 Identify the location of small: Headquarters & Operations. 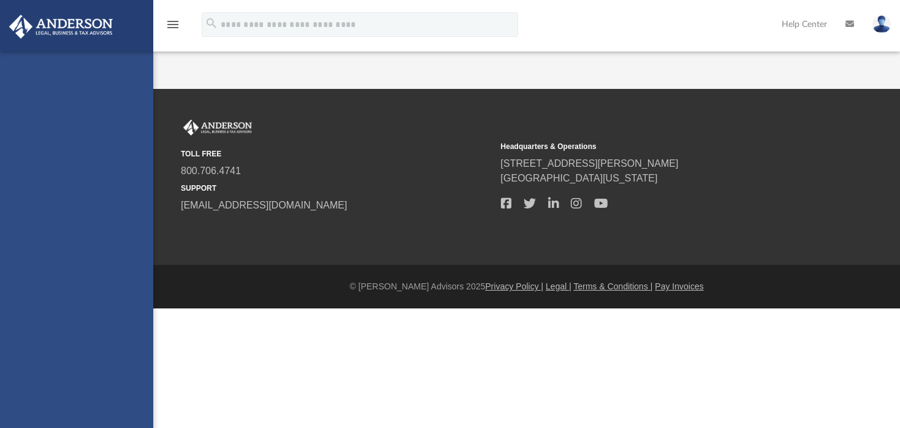
(657, 147).